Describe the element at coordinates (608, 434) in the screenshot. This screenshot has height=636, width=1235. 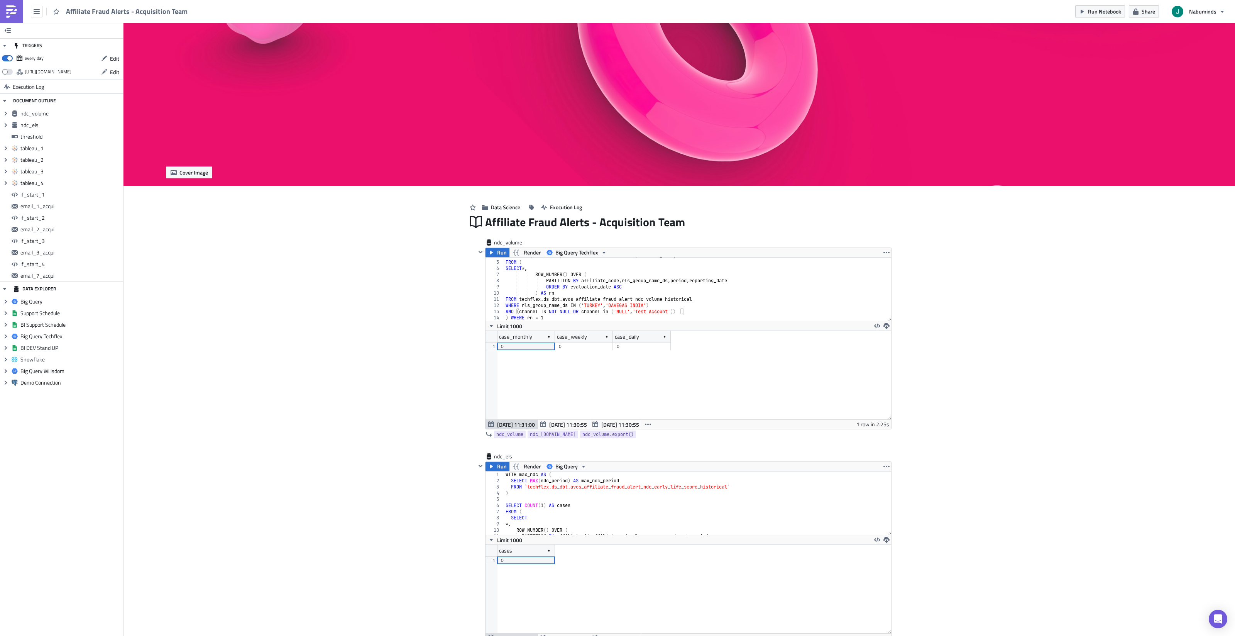
I see `span: ndc_volume.export()` at that location.